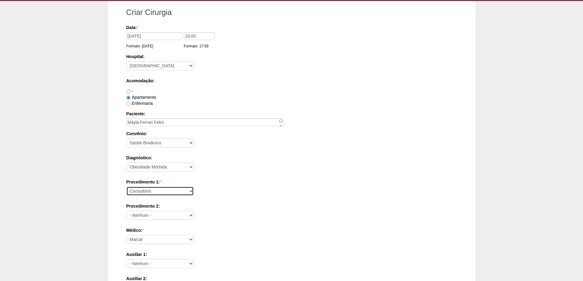 This screenshot has width=583, height=281. What do you see at coordinates (292, 134) in the screenshot?
I see `label: Convênio:` at bounding box center [292, 134].